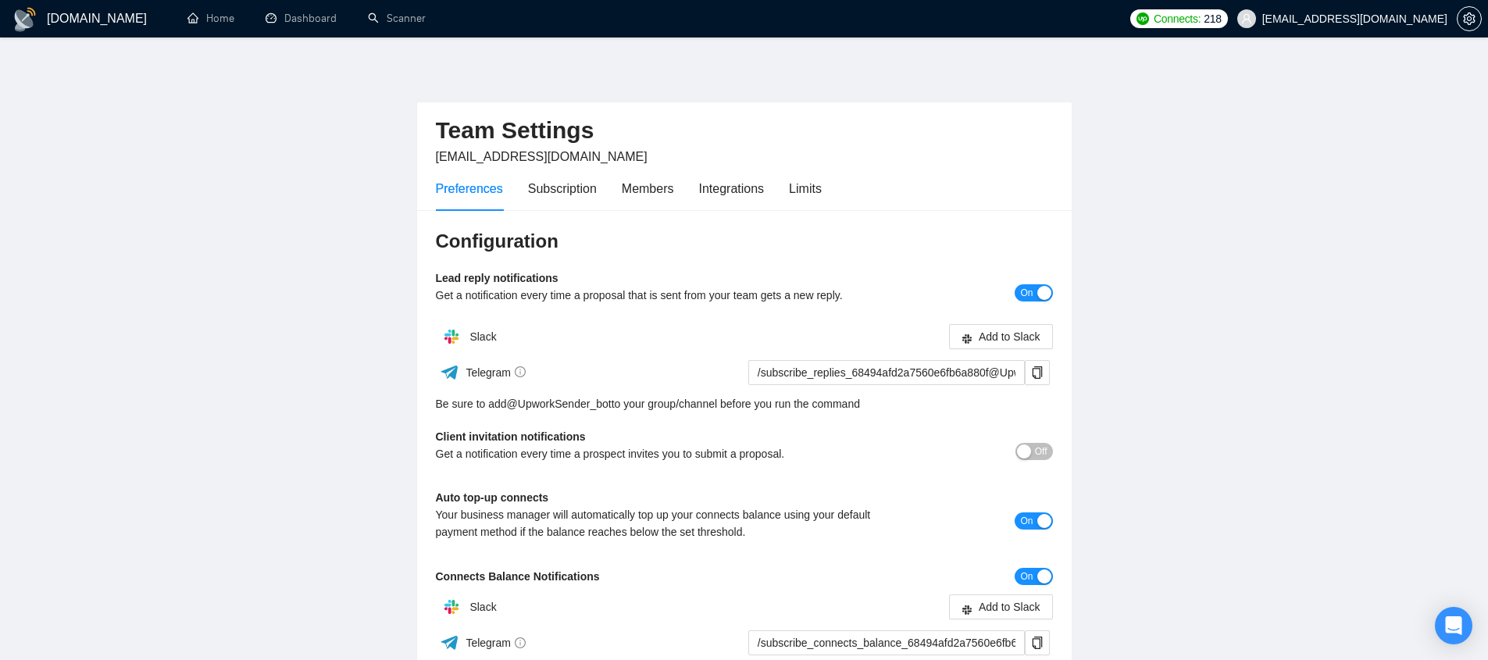 The width and height of the screenshot is (1488, 660). I want to click on div: Your business manager will automatically top up your connects balance using your default payment ..., so click(667, 523).